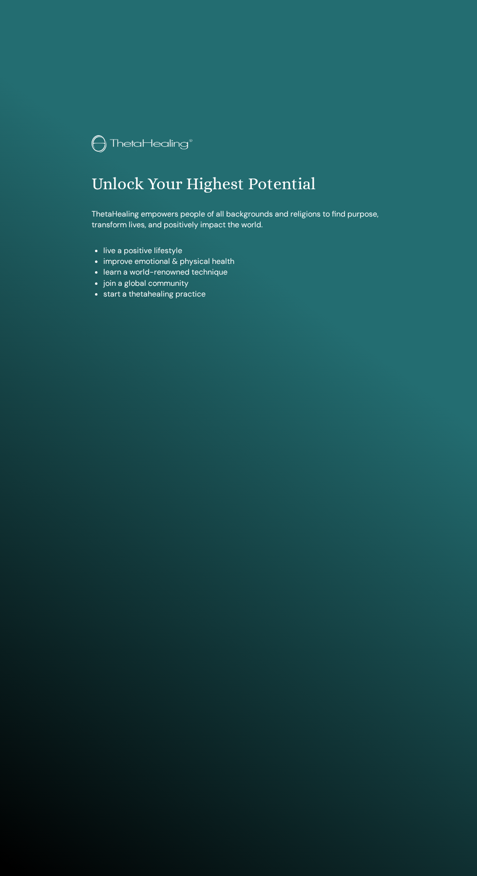 The width and height of the screenshot is (477, 876). What do you see at coordinates (244, 251) in the screenshot?
I see `li: live a positive lifestyle` at bounding box center [244, 251].